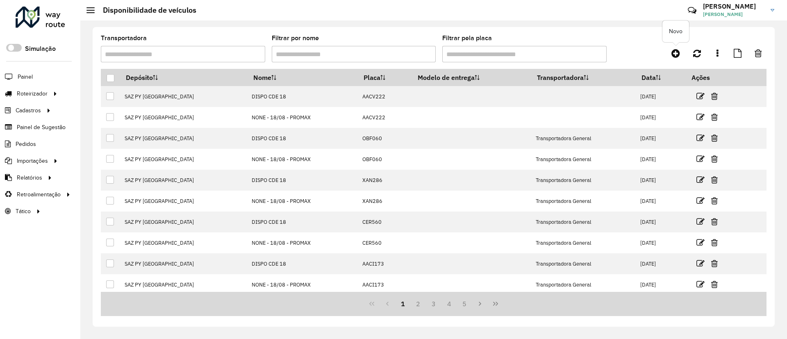 The height and width of the screenshot is (339, 787). Describe the element at coordinates (467, 38) in the screenshot. I see `label: Filtrar pela placa` at that location.